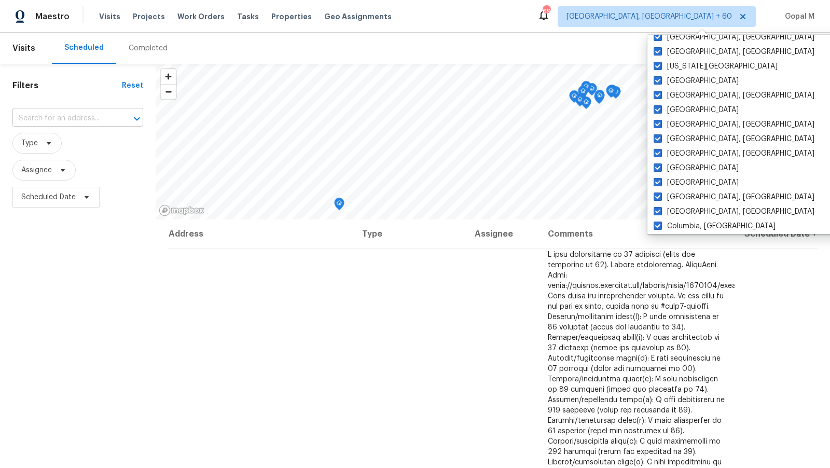 The height and width of the screenshot is (468, 830). I want to click on span: Tasks, so click(248, 17).